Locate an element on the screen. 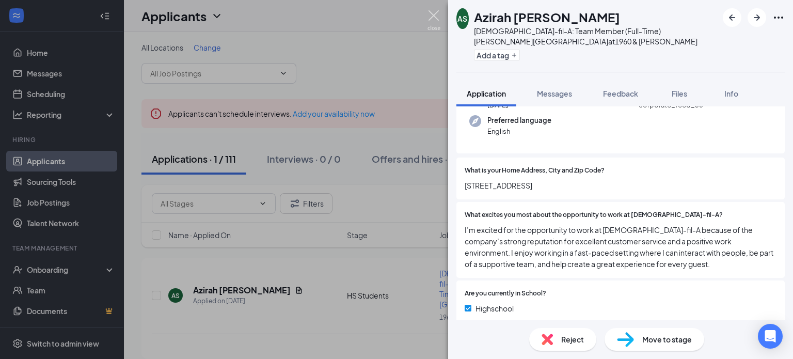 Image resolution: width=793 pixels, height=359 pixels. svg: ArrowRight is located at coordinates (757, 18).